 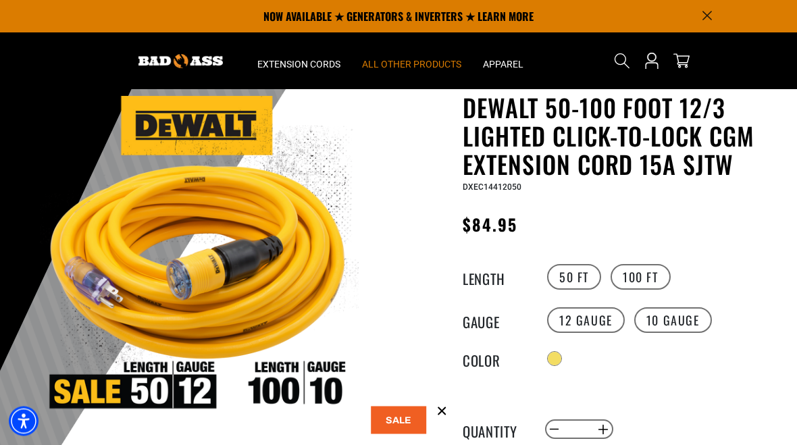 I want to click on label: 10 Gauge, so click(x=673, y=321).